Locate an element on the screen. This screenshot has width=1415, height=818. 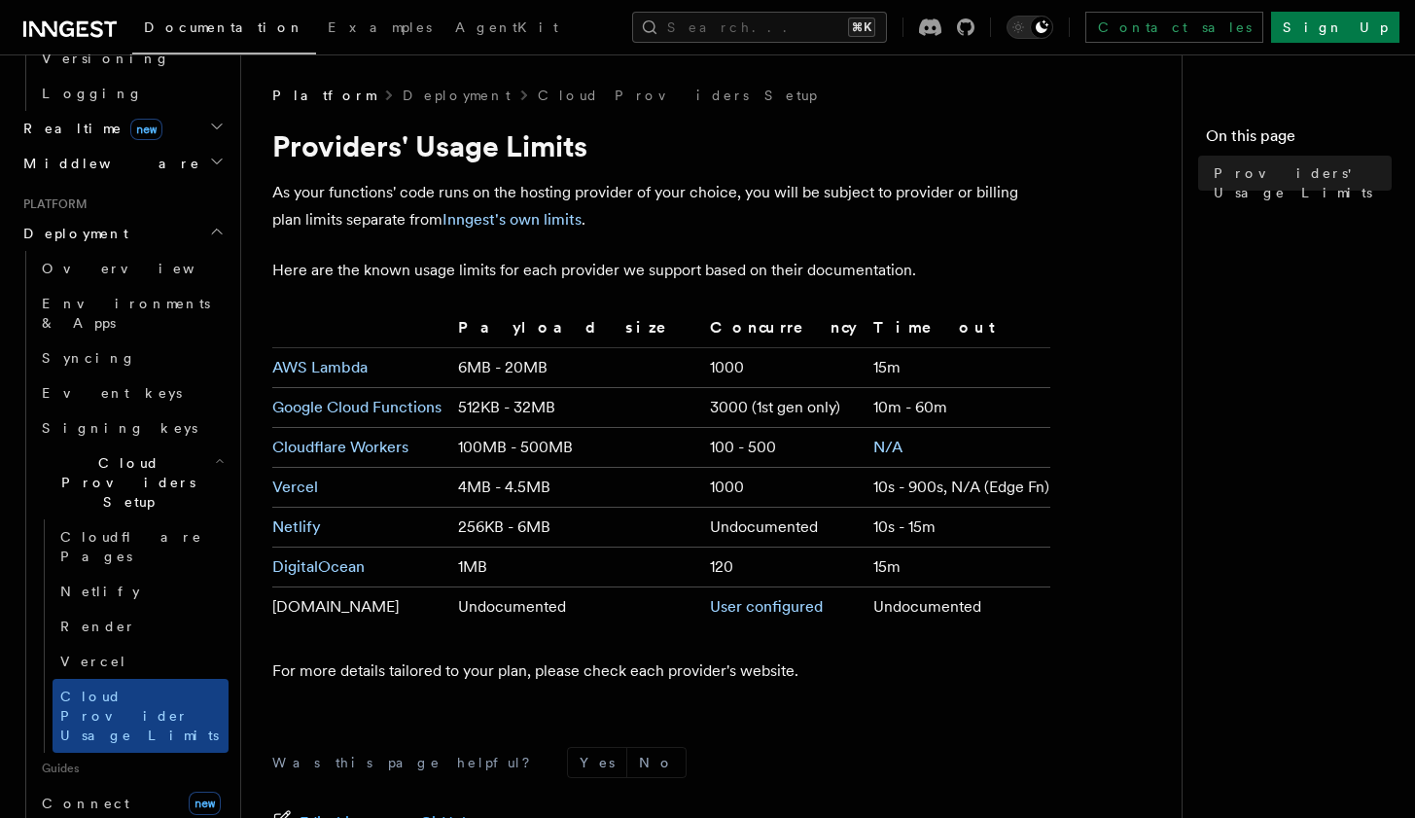
span: Versioning is located at coordinates (106, 58).